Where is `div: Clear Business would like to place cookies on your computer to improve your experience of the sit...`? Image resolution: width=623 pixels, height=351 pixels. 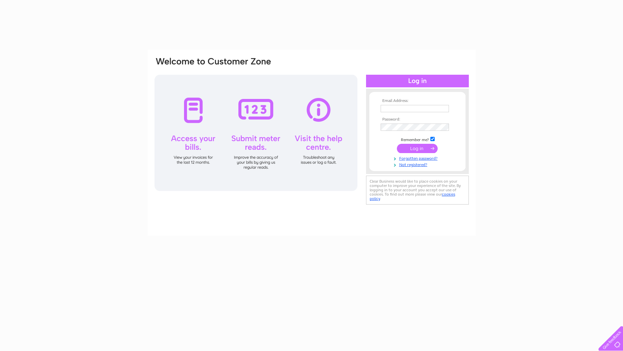
div: Clear Business would like to place cookies on your computer to improve your experience of the sit... is located at coordinates (418, 190).